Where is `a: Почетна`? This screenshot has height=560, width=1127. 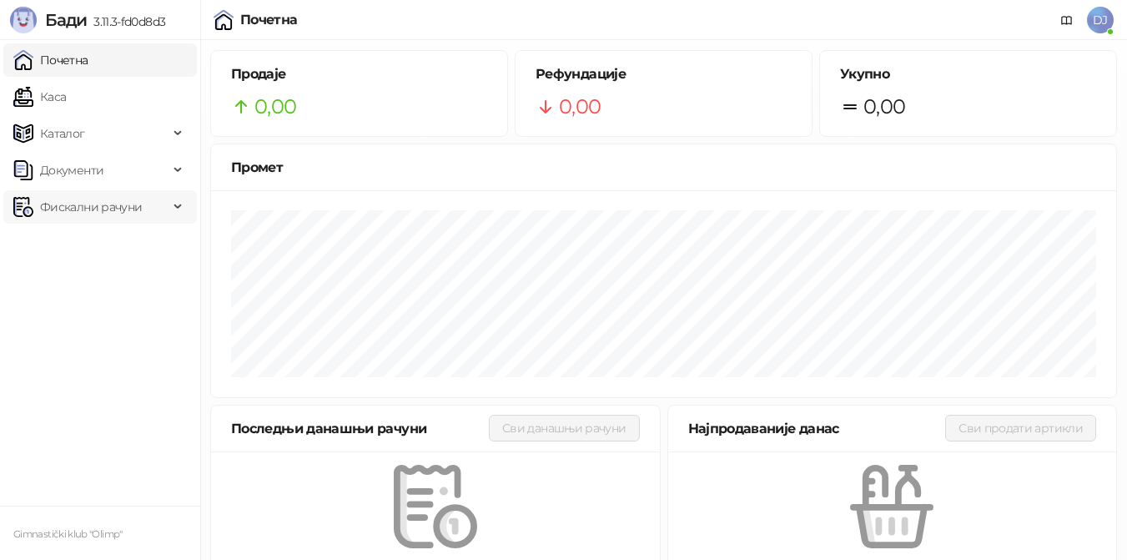
a: Почетна is located at coordinates (51, 60).